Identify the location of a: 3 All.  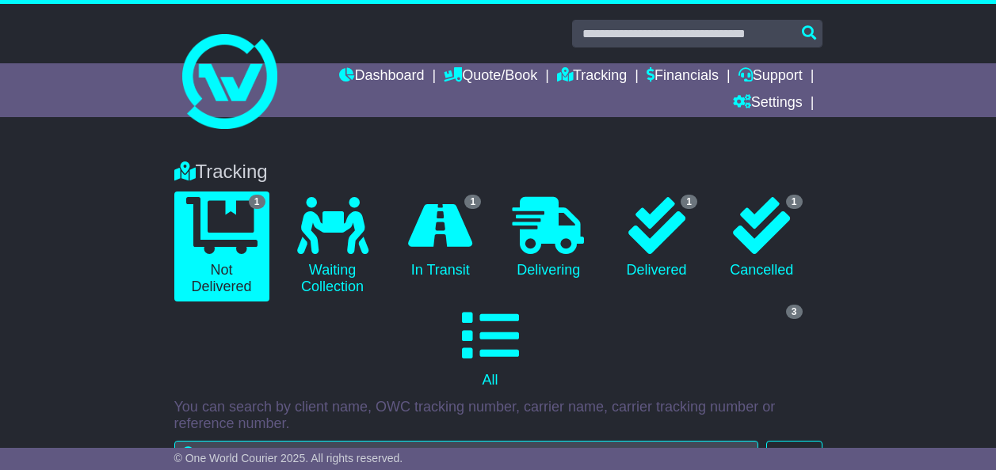
(490, 348).